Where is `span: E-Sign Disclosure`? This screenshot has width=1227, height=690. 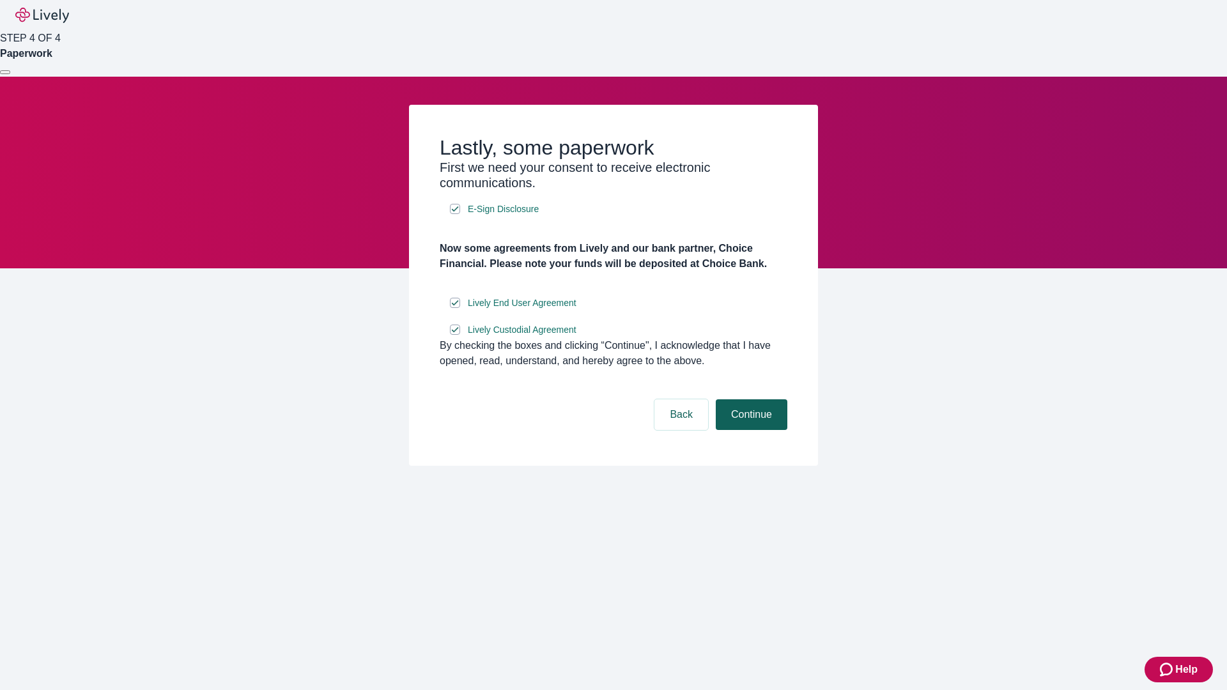
span: E-Sign Disclosure is located at coordinates (503, 209).